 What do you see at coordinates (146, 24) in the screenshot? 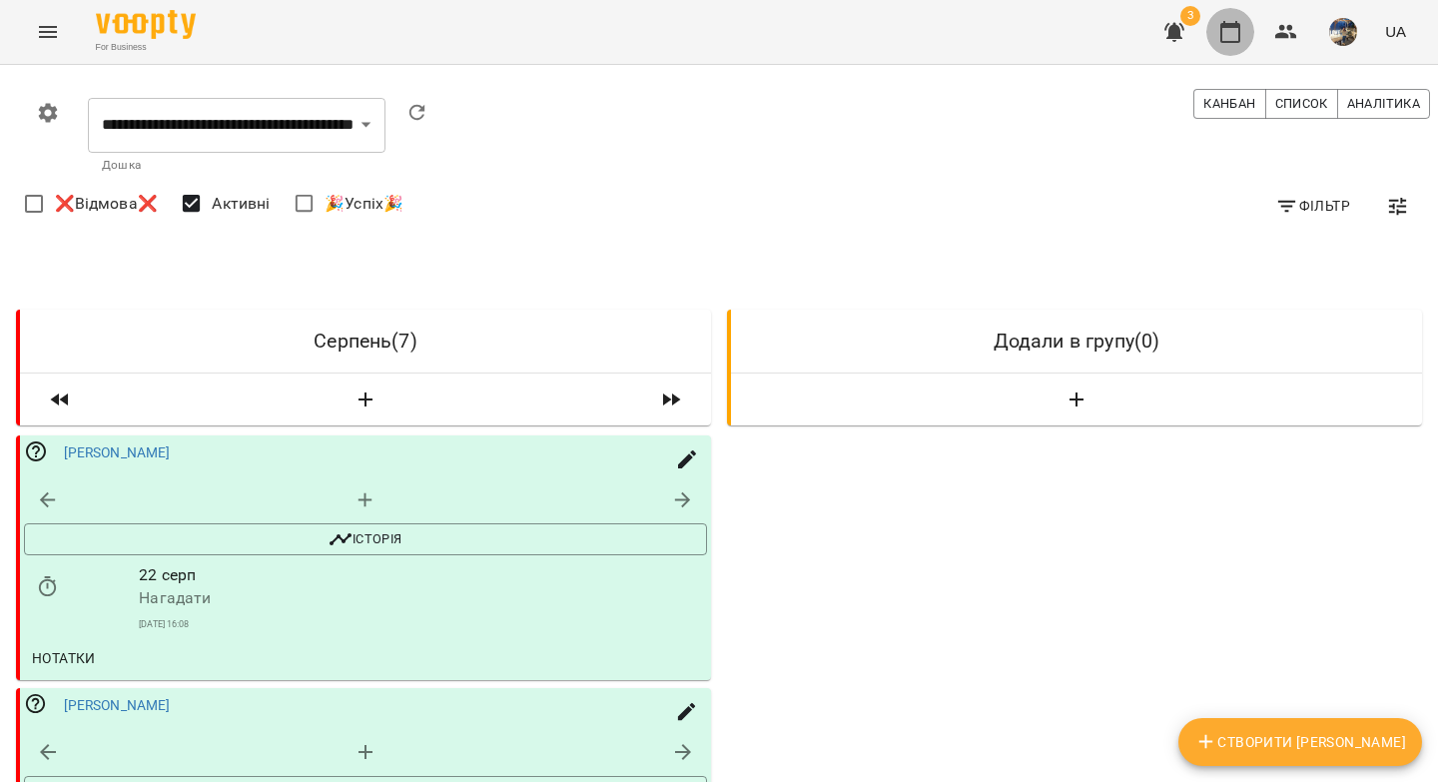
I see `img: Voopty Logo` at bounding box center [146, 24].